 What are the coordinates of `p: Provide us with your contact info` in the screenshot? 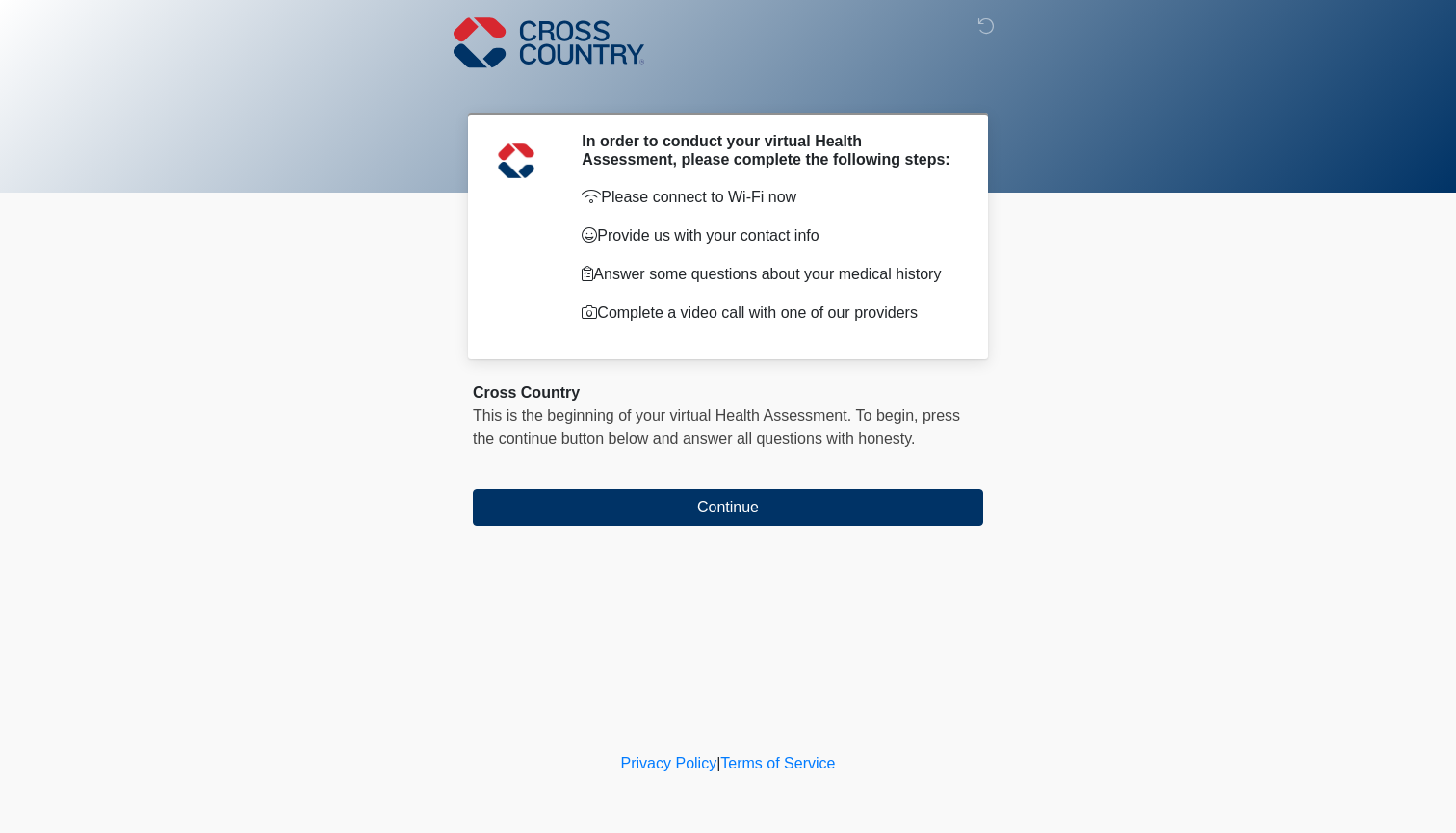 It's located at (767, 236).